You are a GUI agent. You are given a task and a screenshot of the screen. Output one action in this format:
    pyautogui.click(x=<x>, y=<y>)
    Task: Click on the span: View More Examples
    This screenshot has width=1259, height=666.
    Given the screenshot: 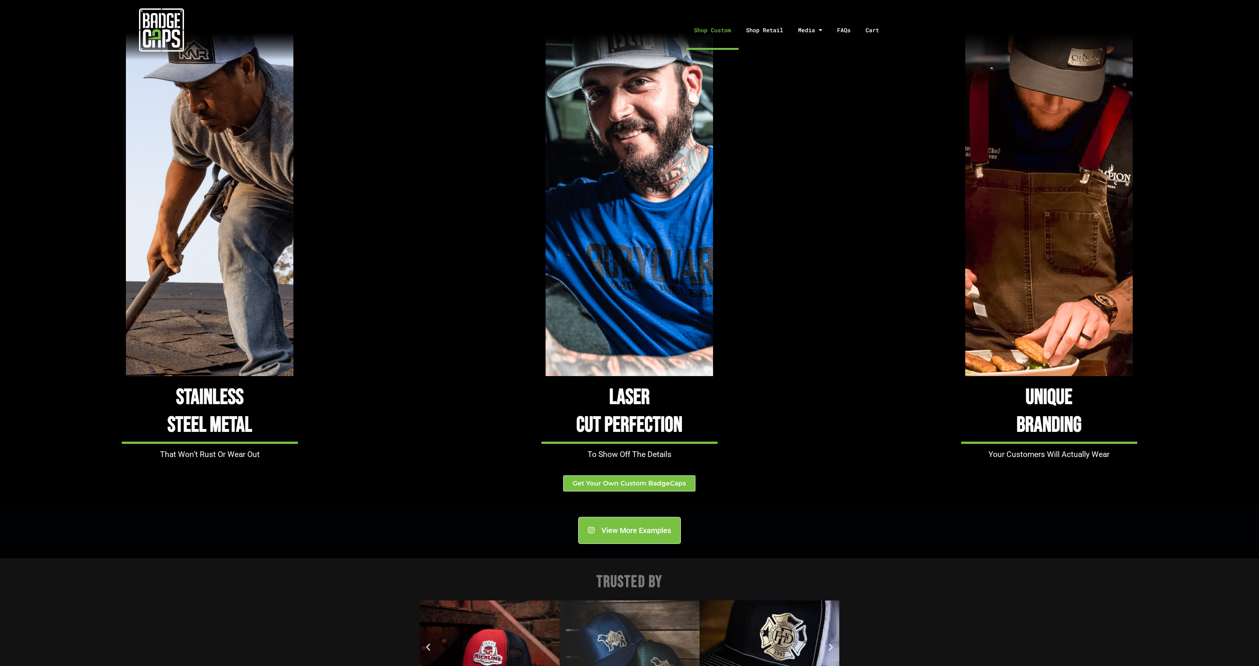 What is the action you would take?
    pyautogui.click(x=636, y=531)
    